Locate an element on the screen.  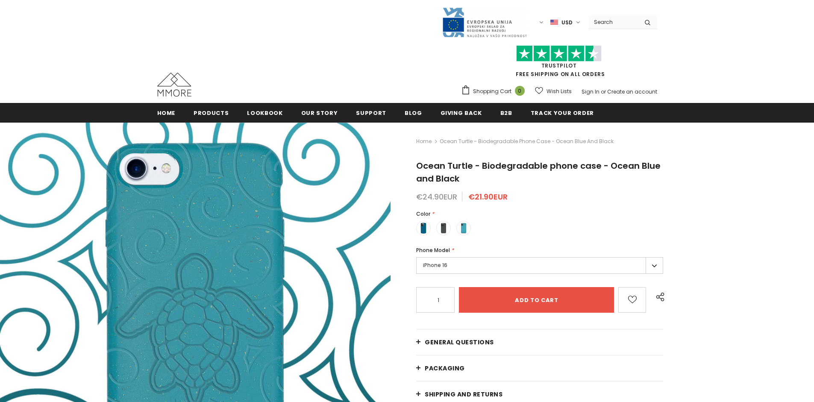
span: Track your order is located at coordinates (562, 113).